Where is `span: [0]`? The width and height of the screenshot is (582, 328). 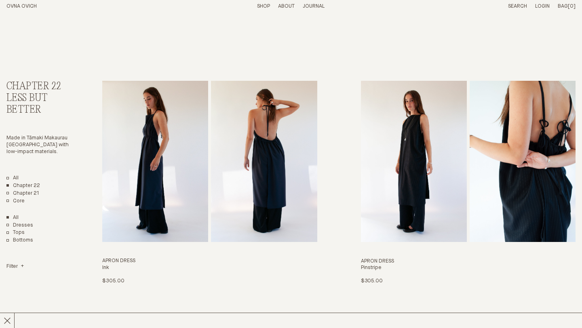
span: [0] is located at coordinates (572, 6).